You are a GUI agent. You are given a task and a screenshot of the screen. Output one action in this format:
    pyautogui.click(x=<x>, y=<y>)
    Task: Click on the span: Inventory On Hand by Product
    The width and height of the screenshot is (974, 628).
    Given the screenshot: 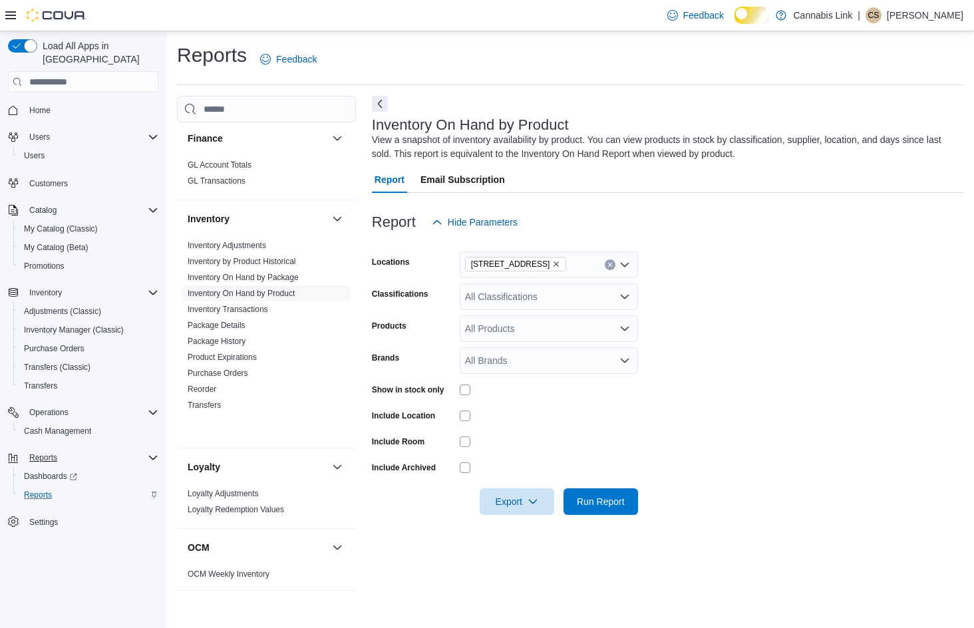 What is the action you would take?
    pyautogui.click(x=241, y=293)
    